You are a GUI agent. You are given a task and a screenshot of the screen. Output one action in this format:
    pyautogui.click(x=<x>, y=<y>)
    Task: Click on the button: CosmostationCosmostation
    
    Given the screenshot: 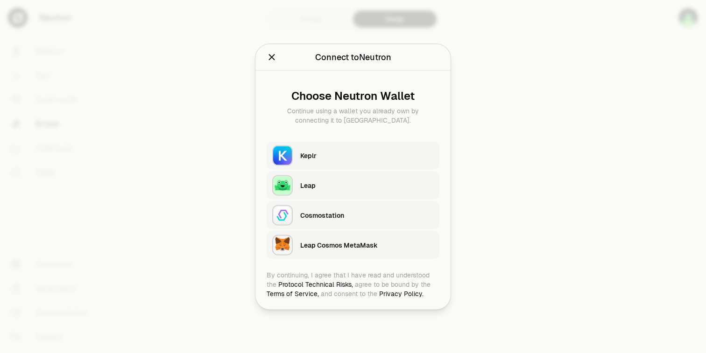 What is the action you would take?
    pyautogui.click(x=353, y=215)
    